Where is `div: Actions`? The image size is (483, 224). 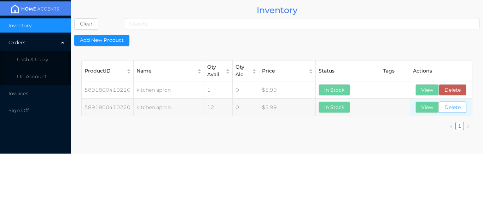
div: Actions is located at coordinates (441, 71).